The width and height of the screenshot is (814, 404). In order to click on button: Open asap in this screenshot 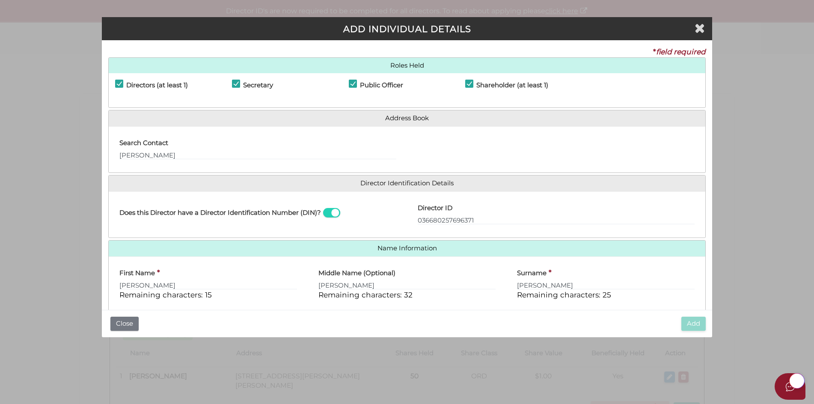, I will do `click(790, 386)`.